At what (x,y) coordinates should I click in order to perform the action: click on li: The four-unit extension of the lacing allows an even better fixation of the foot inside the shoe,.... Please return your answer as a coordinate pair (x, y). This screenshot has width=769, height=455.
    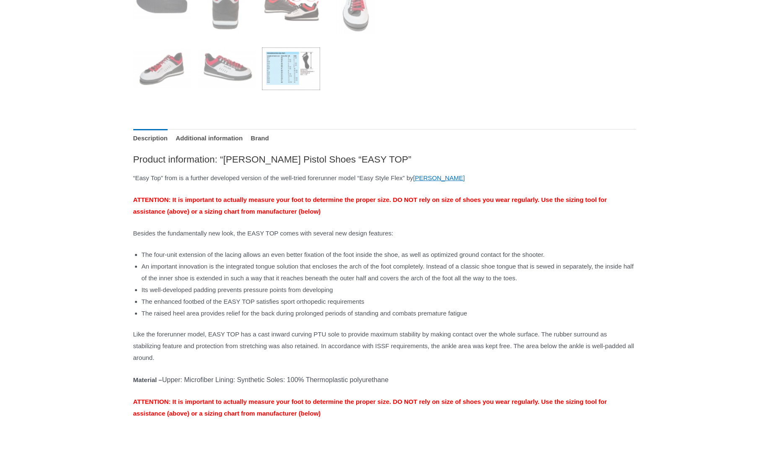
    Looking at the image, I should click on (389, 255).